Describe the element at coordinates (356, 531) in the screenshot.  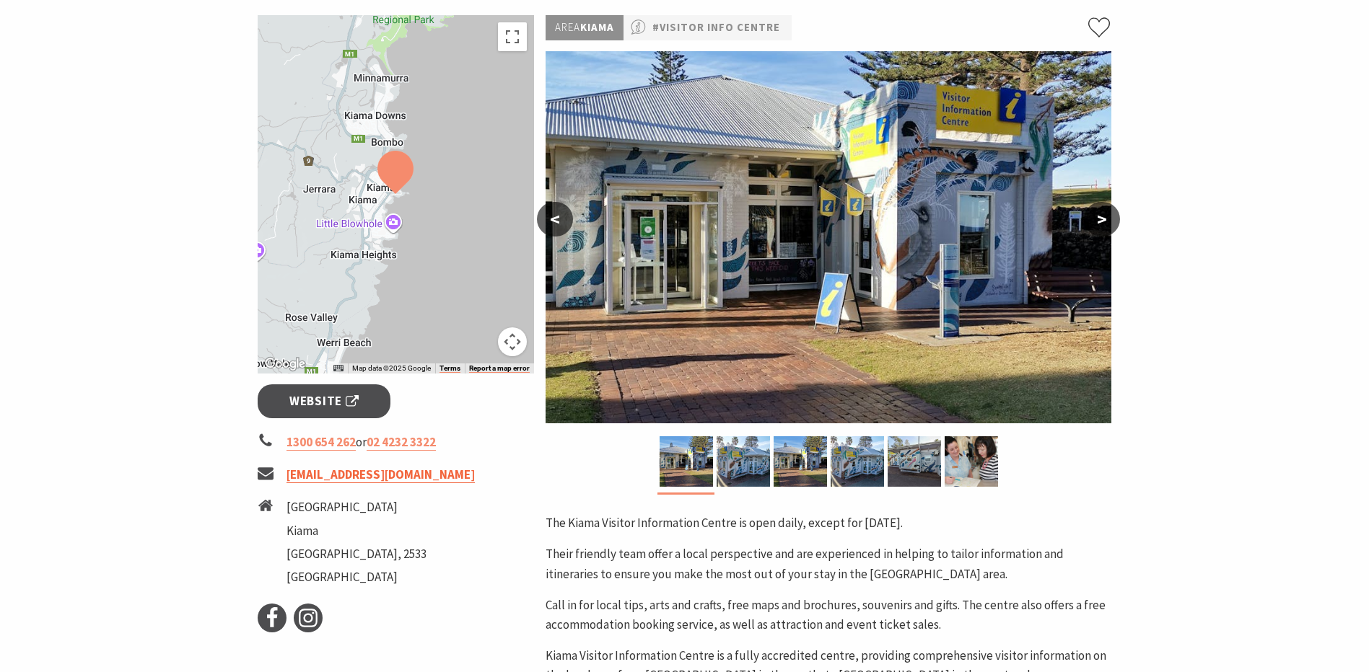
I see `li: Kiama` at that location.